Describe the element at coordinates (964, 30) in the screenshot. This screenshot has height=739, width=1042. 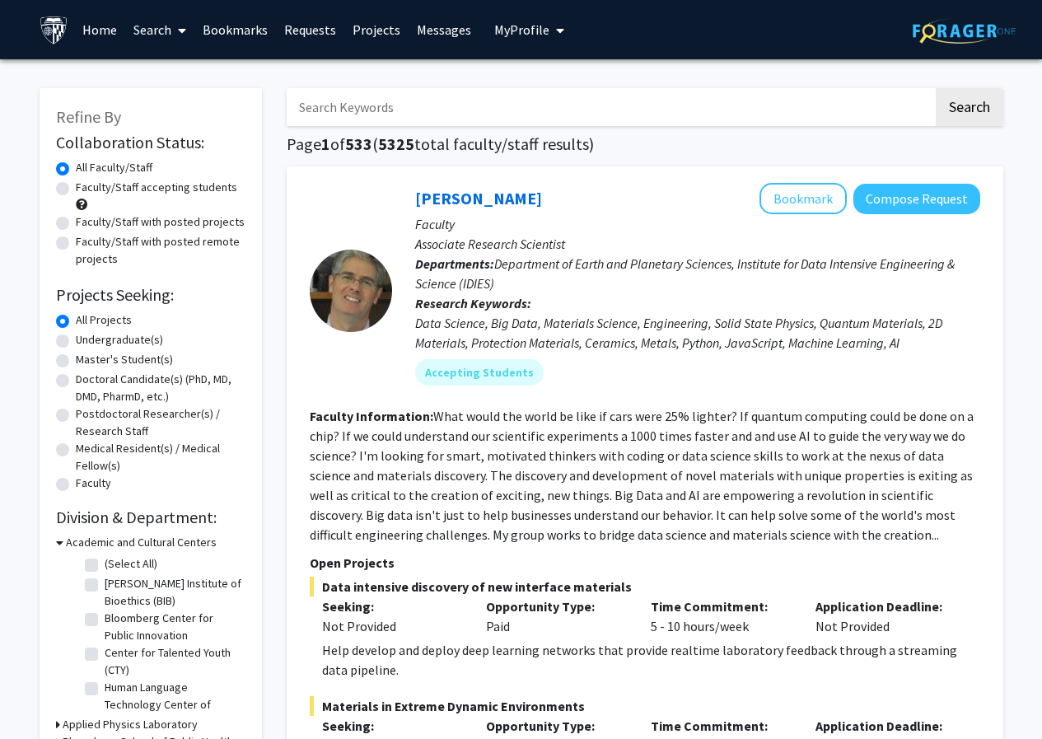
I see `img: ForagerOne Logo` at that location.